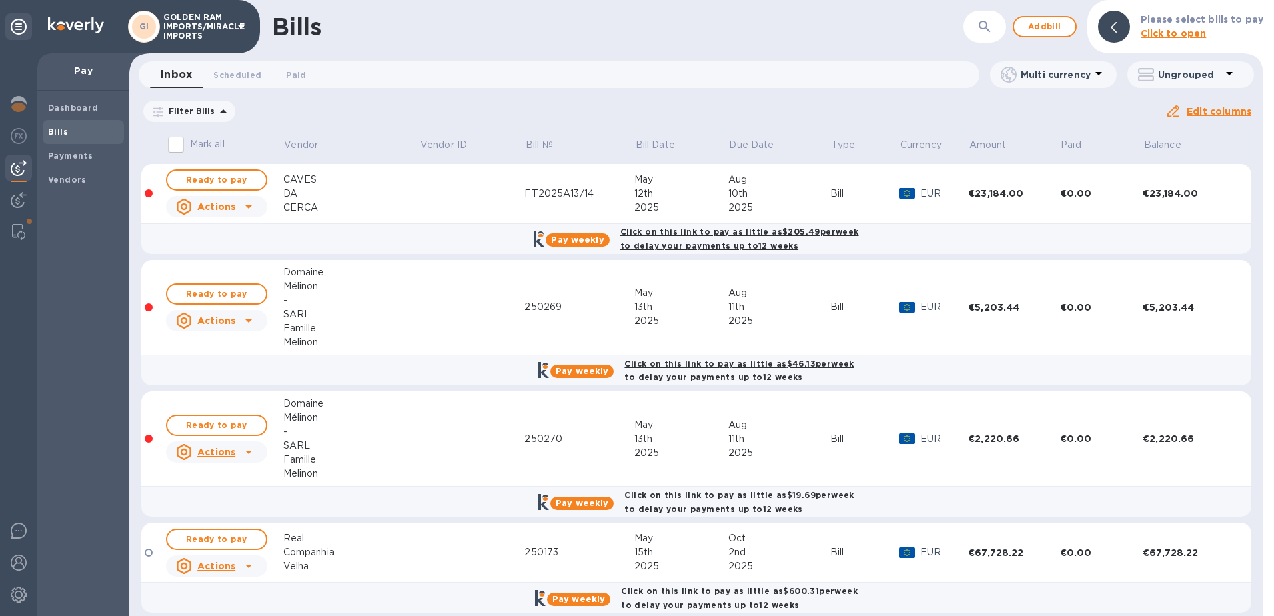 The height and width of the screenshot is (616, 1274). Describe the element at coordinates (779, 552) in the screenshot. I see `div: 2nd` at that location.